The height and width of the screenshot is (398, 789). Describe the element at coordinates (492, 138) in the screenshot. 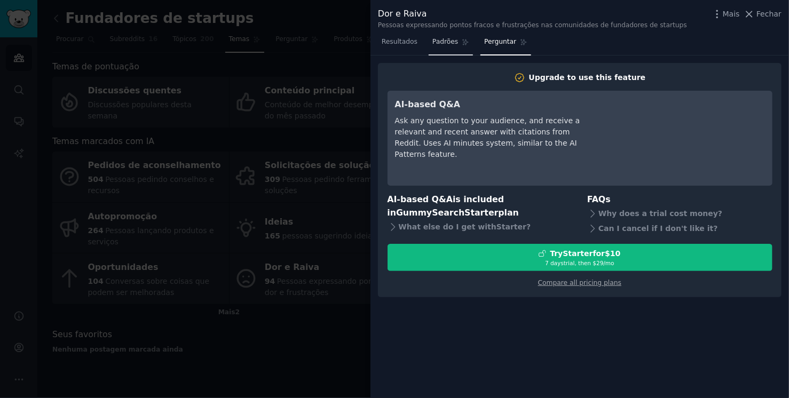

I see `div: Ask any question to your audience, and receive a relevant and recent answer with citations from R...` at that location.